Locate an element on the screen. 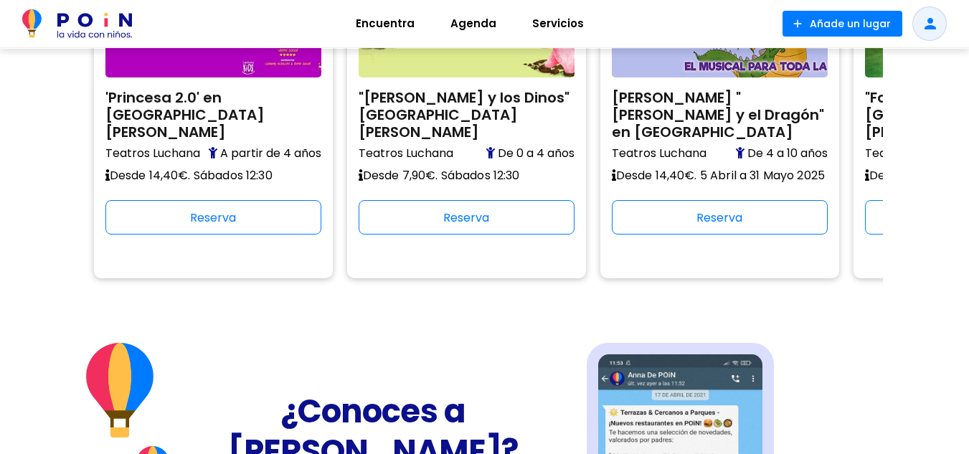  img: POiN is located at coordinates (77, 24).